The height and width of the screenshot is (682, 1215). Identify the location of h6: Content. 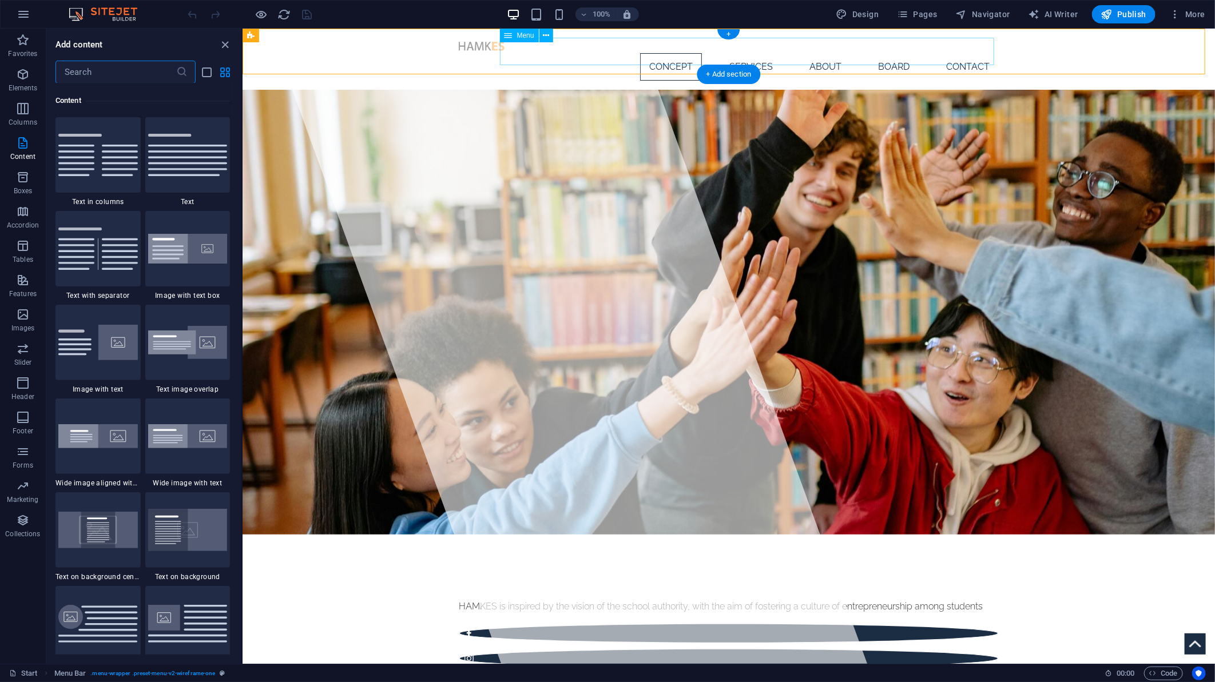
(142, 101).